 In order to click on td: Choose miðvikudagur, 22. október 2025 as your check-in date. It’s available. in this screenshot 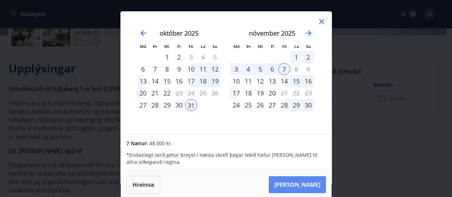, I will do `click(167, 93)`.